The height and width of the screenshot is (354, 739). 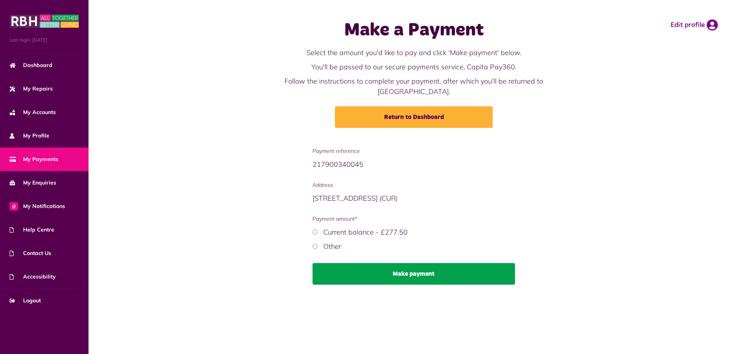 What do you see at coordinates (33, 276) in the screenshot?
I see `span: Accessibility` at bounding box center [33, 276].